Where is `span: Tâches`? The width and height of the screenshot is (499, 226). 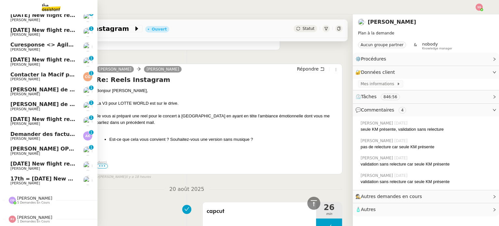 span: Tâches is located at coordinates (369, 97).